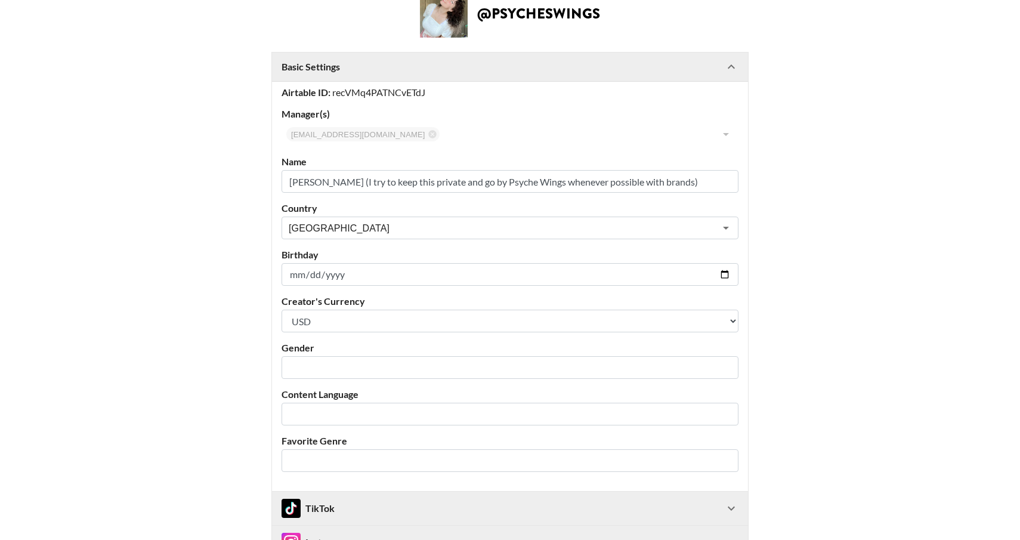 The image size is (1020, 540). Describe the element at coordinates (510, 441) in the screenshot. I see `label: Favorite Genre` at that location.